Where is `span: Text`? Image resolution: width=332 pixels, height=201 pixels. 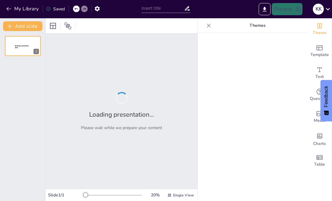
span: Text is located at coordinates (319, 77).